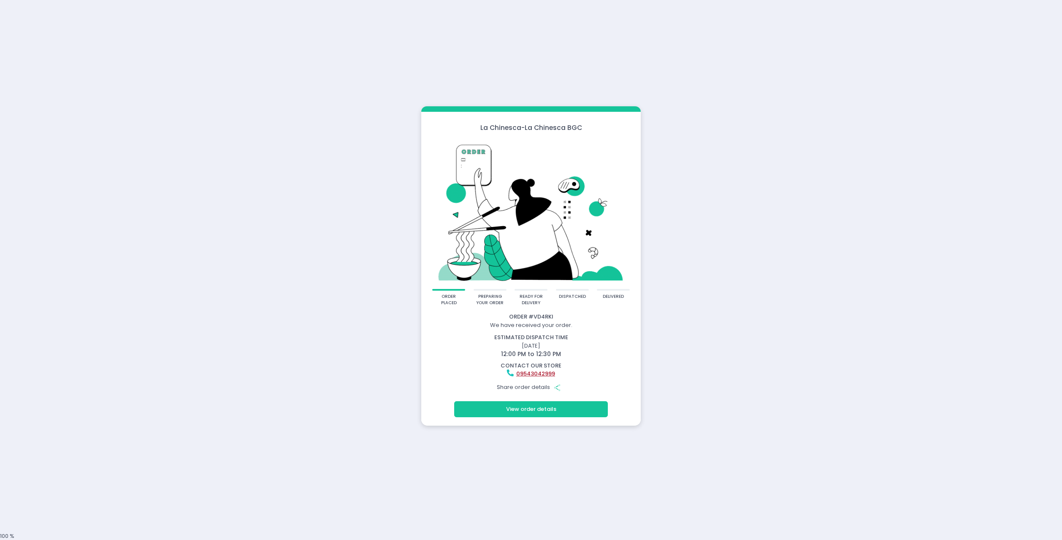 The height and width of the screenshot is (540, 1062). I want to click on div: Share order details, so click(531, 388).